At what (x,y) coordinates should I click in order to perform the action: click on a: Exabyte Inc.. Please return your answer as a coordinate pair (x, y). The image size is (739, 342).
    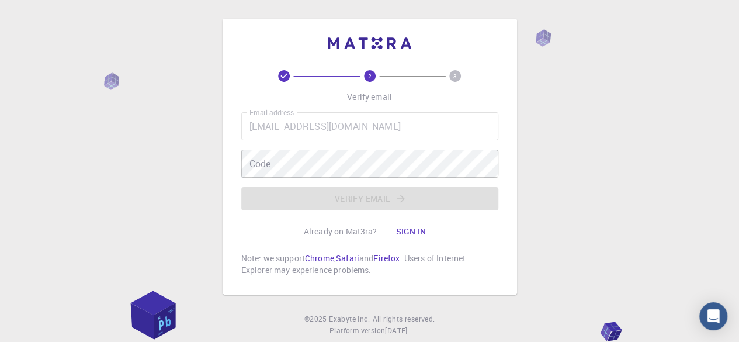
    Looking at the image, I should click on (350, 319).